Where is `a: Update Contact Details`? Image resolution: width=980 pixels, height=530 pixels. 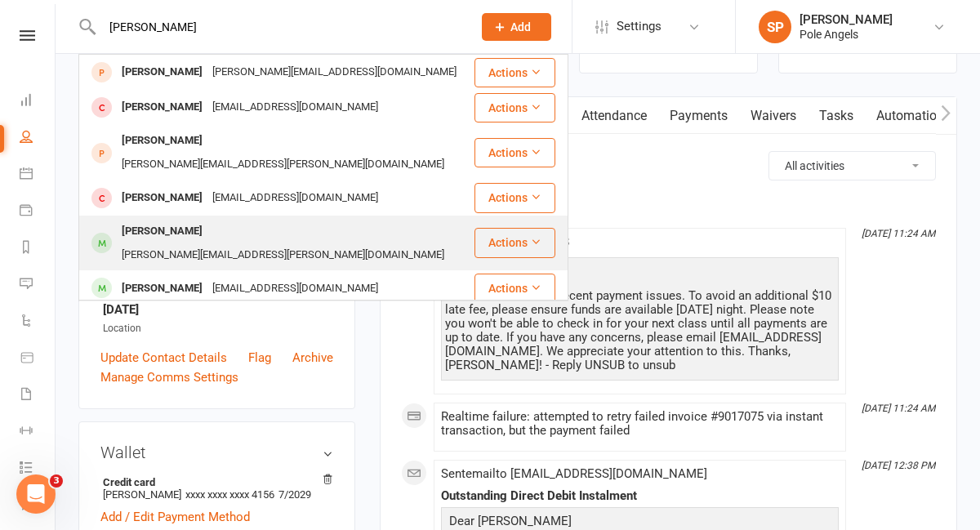 a: Update Contact Details is located at coordinates (163, 358).